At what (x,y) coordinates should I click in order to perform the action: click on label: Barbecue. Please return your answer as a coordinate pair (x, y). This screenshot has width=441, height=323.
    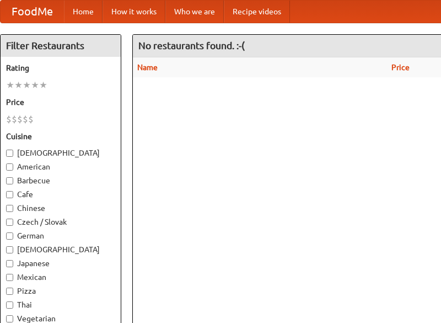
    Looking at the image, I should click on (61, 180).